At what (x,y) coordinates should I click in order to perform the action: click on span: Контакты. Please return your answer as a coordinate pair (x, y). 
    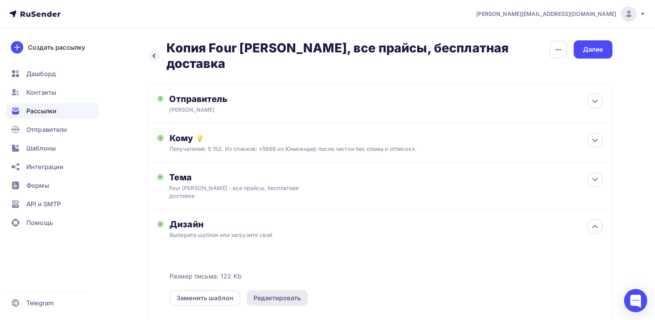
    Looking at the image, I should click on (41, 92).